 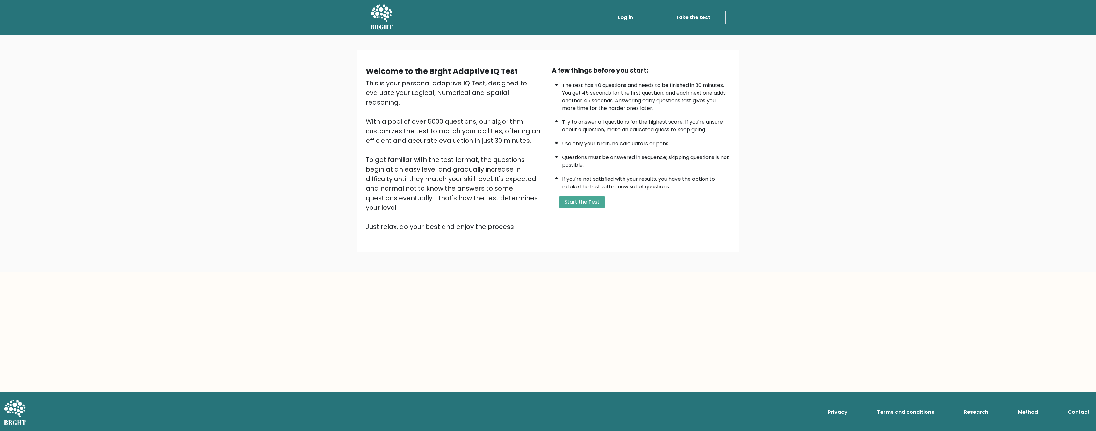 What do you see at coordinates (837, 412) in the screenshot?
I see `a: Privacy` at bounding box center [837, 412].